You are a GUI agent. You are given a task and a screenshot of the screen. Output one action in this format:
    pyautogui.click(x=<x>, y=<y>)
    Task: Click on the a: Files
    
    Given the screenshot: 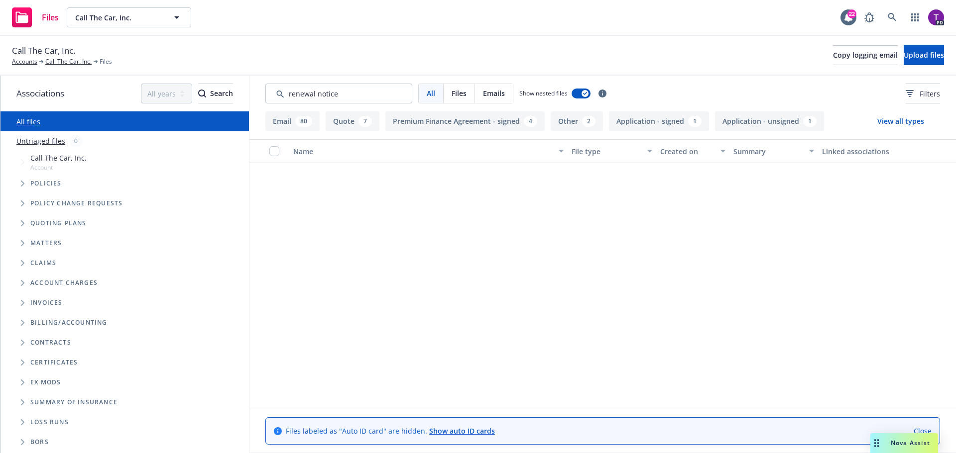 What is the action you would take?
    pyautogui.click(x=35, y=17)
    